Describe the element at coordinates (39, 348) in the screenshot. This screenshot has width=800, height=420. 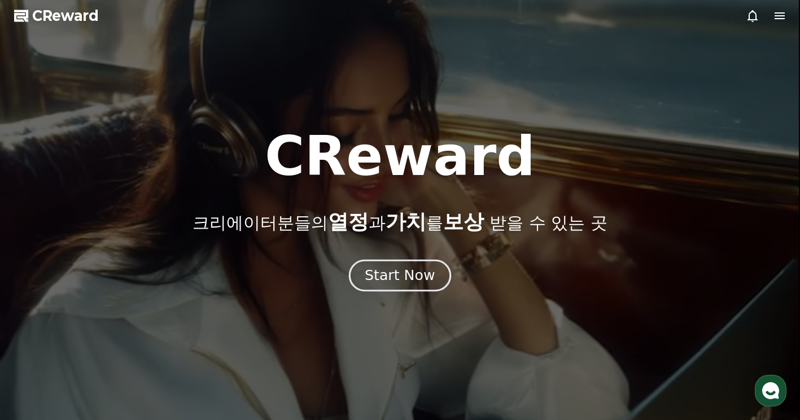
I see `span: 홈` at that location.